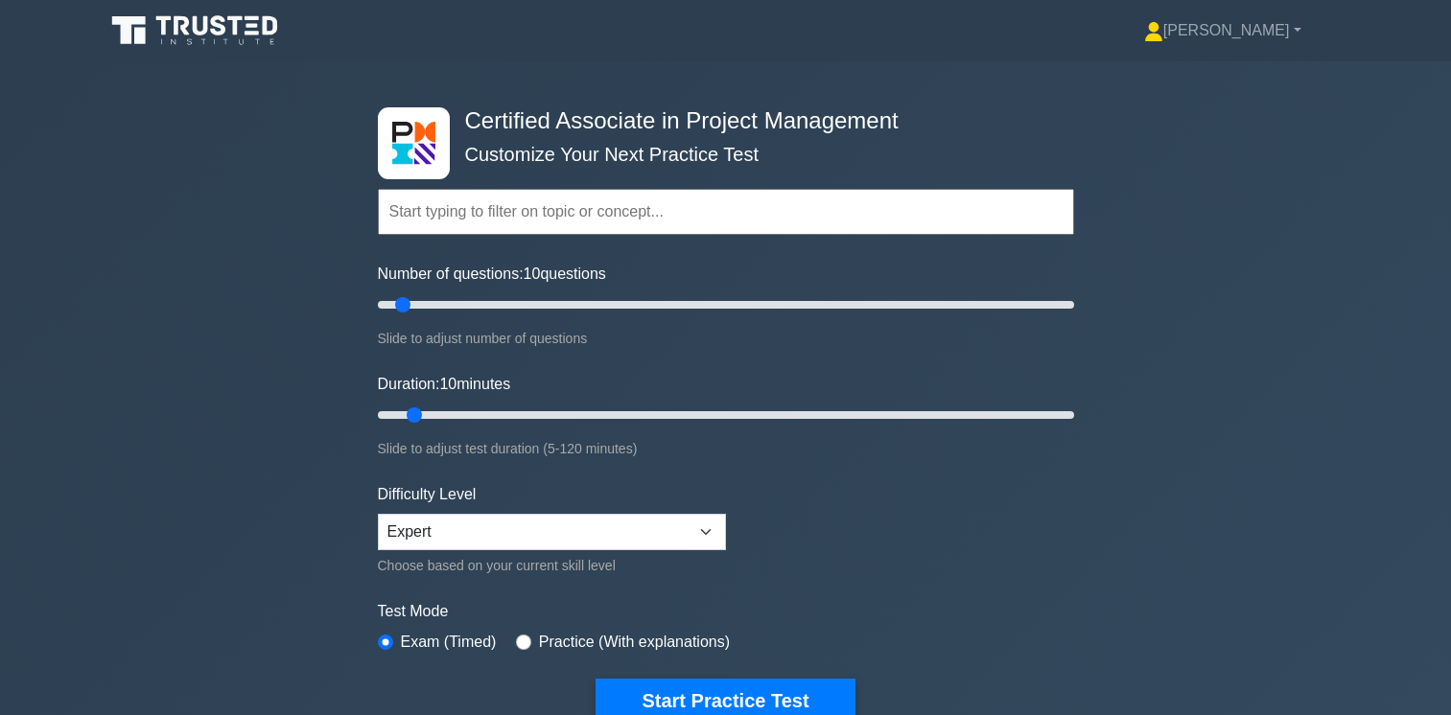 This screenshot has width=1451, height=715. I want to click on div: Choose based on your current skill level, so click(551, 566).